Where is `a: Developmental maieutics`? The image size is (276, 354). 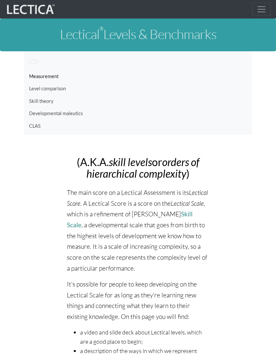 a: Developmental maieutics is located at coordinates (138, 113).